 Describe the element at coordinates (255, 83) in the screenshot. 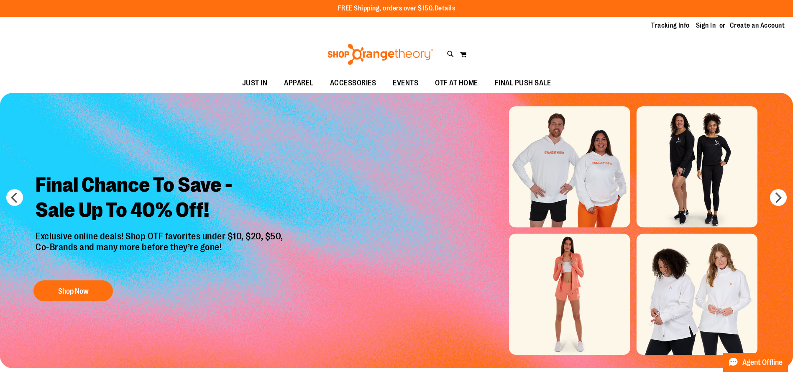

I see `span: JUST IN` at that location.